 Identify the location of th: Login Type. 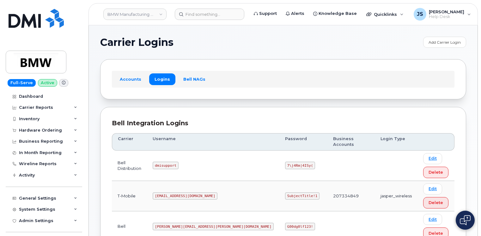
(396, 142).